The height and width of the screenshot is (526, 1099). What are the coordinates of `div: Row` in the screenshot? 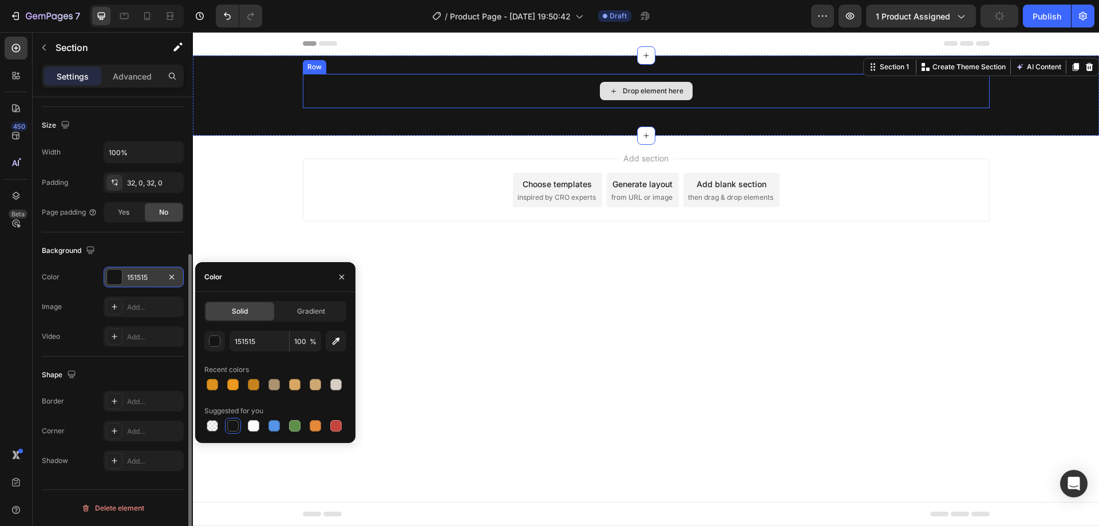 It's located at (121, 35).